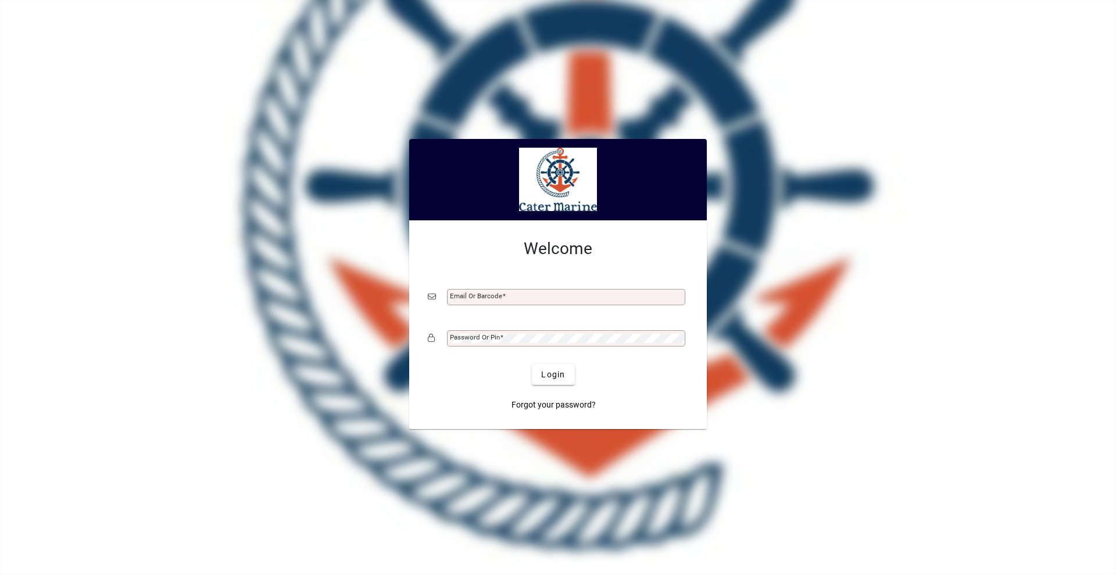 This screenshot has height=575, width=1116. What do you see at coordinates (476, 296) in the screenshot?
I see `mat-label: Email or Barcode` at bounding box center [476, 296].